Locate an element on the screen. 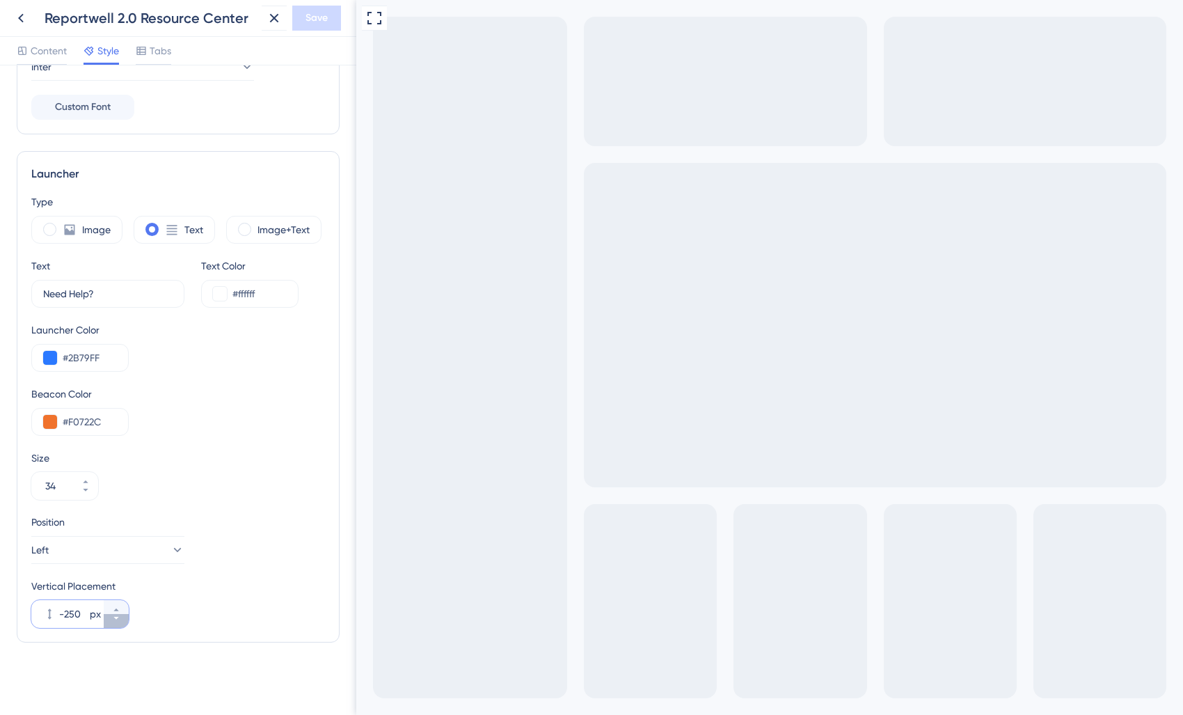  div: Text is located at coordinates (40, 266).